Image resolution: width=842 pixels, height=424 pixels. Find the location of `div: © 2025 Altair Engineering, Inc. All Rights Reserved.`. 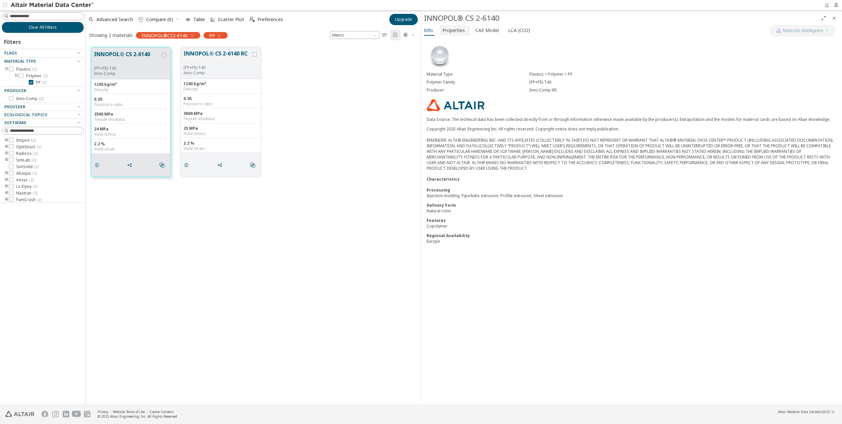

div: © 2025 Altair Engineering, Inc. All Rights Reserved. is located at coordinates (138, 416).